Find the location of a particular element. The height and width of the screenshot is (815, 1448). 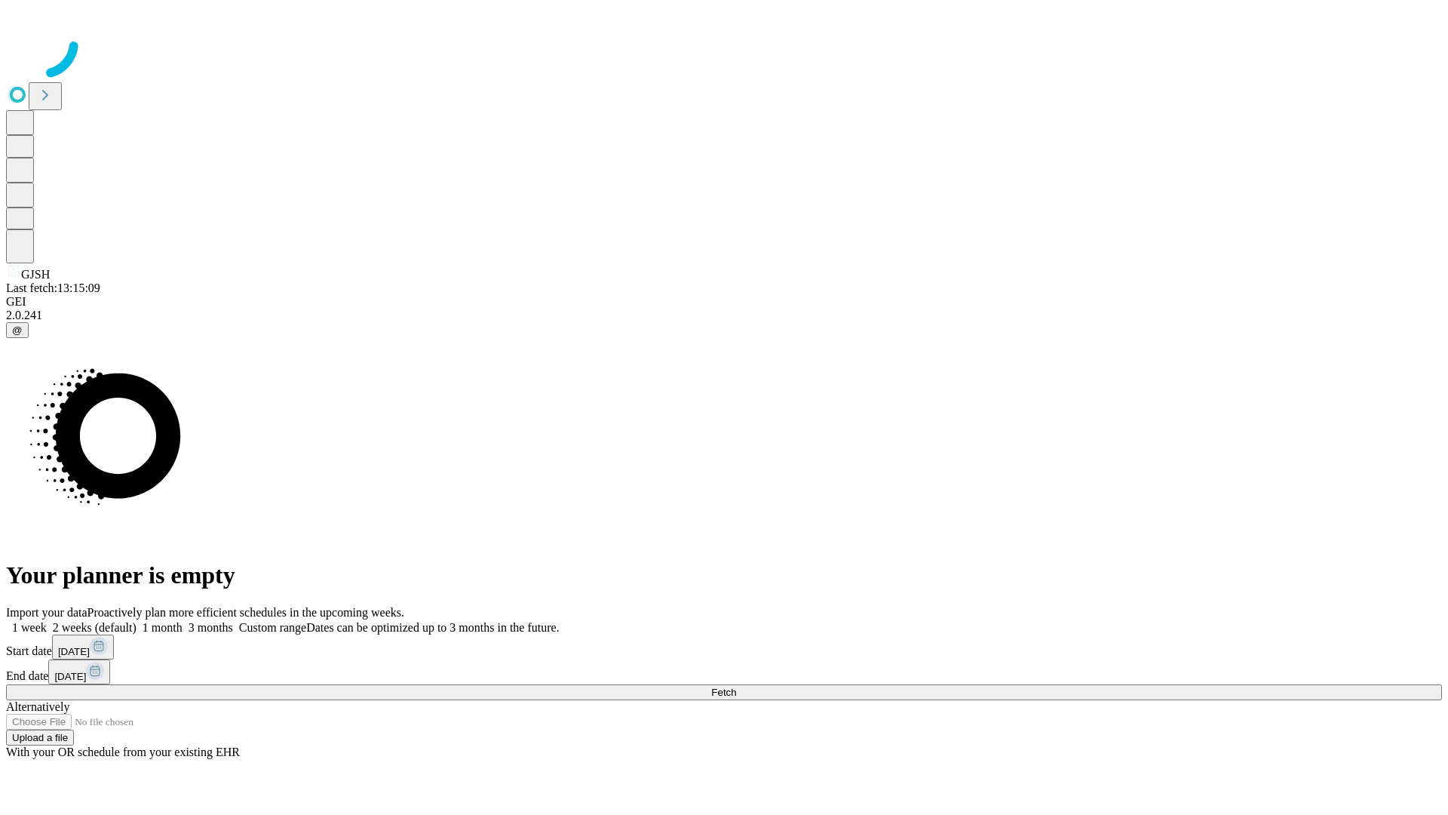

span: Alternatively is located at coordinates (38, 706).